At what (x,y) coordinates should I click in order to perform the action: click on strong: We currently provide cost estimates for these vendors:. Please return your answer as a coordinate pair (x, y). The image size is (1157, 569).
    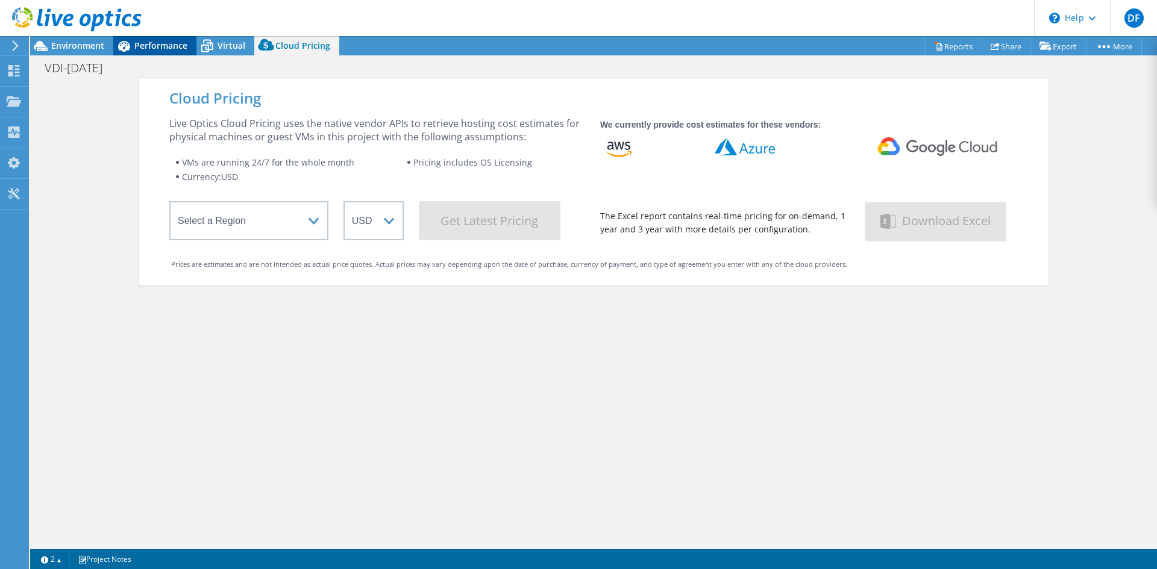
    Looking at the image, I should click on (710, 125).